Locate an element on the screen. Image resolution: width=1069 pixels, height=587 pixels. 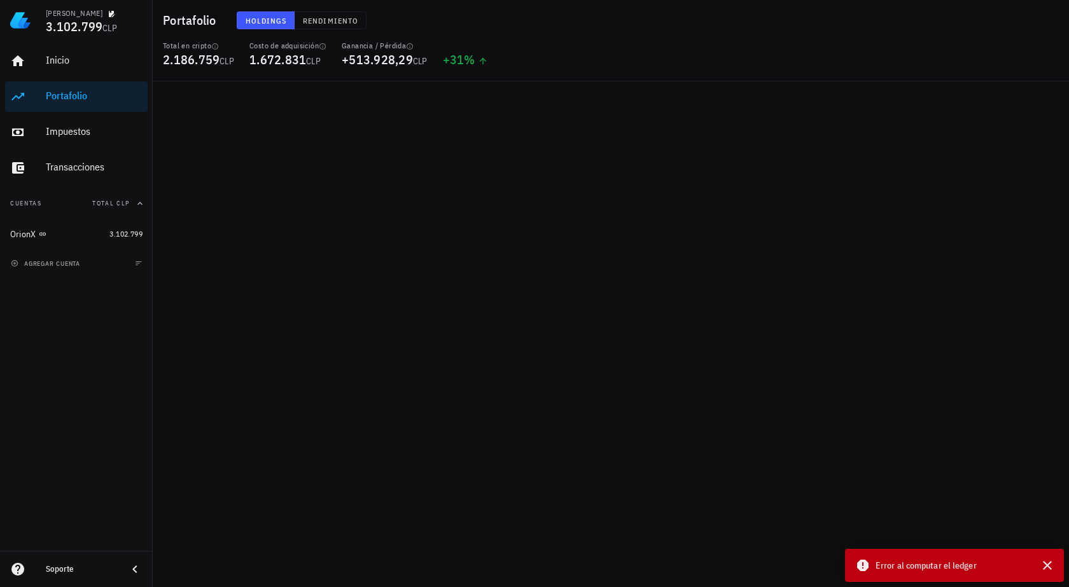
a: Impuestos is located at coordinates (76, 132).